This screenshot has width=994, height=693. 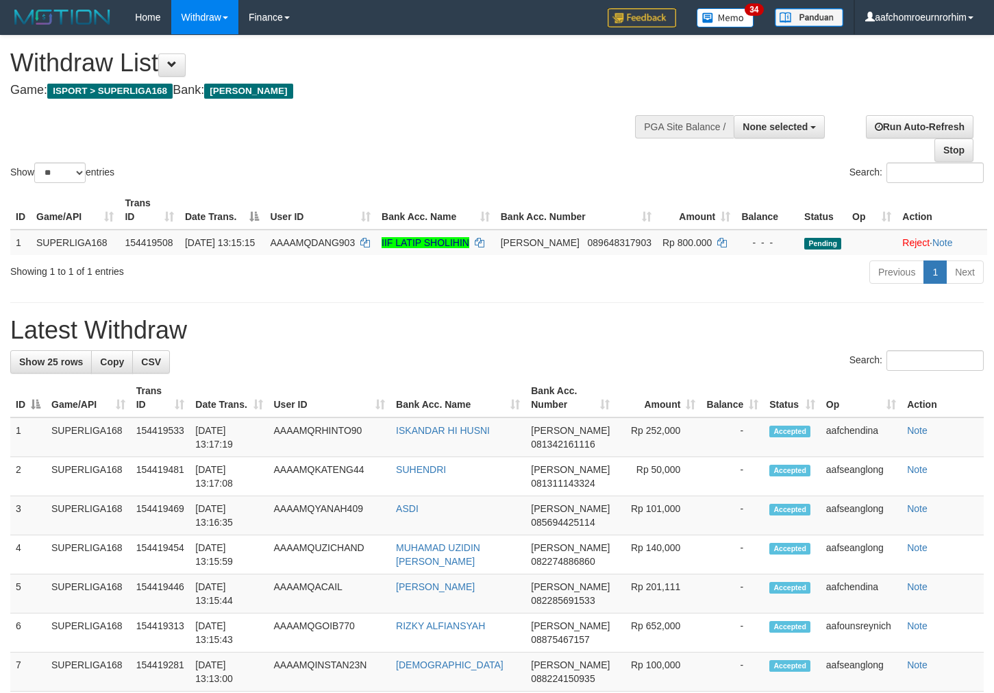 What do you see at coordinates (563, 600) in the screenshot?
I see `span: Copy 082285691533 to clipboard` at bounding box center [563, 600].